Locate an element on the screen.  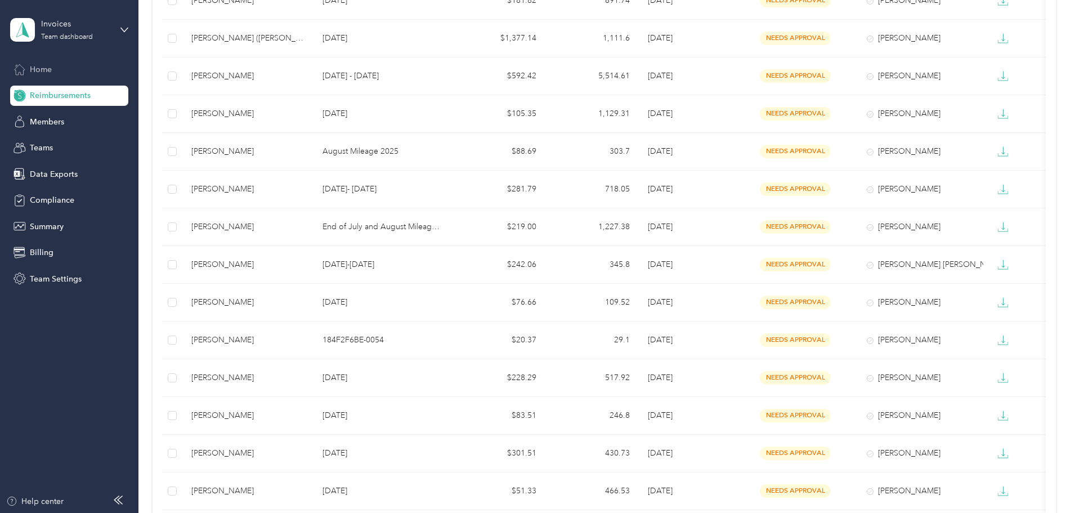
td: 1,111.6 is located at coordinates (592, 38).